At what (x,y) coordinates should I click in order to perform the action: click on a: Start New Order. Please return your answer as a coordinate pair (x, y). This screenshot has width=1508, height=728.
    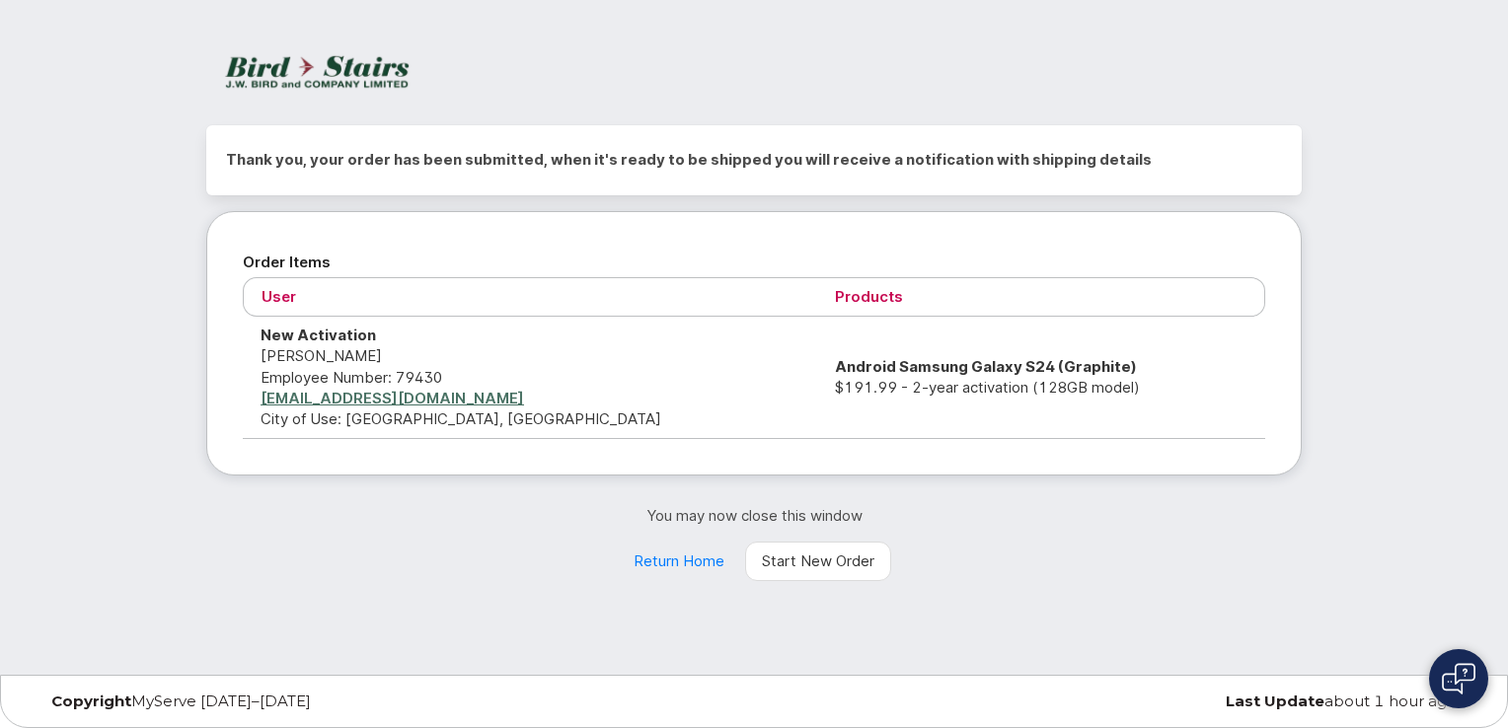
    Looking at the image, I should click on (818, 561).